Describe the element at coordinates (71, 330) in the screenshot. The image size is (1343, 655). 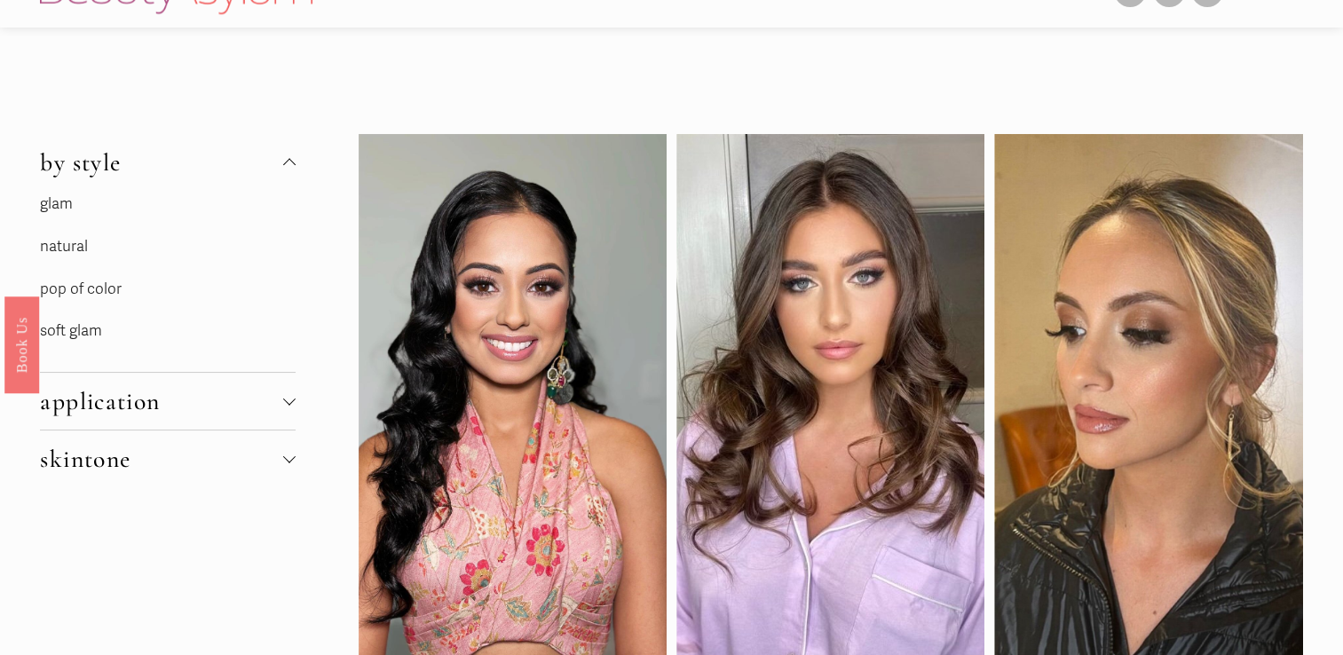
I see `a: soft glam` at that location.